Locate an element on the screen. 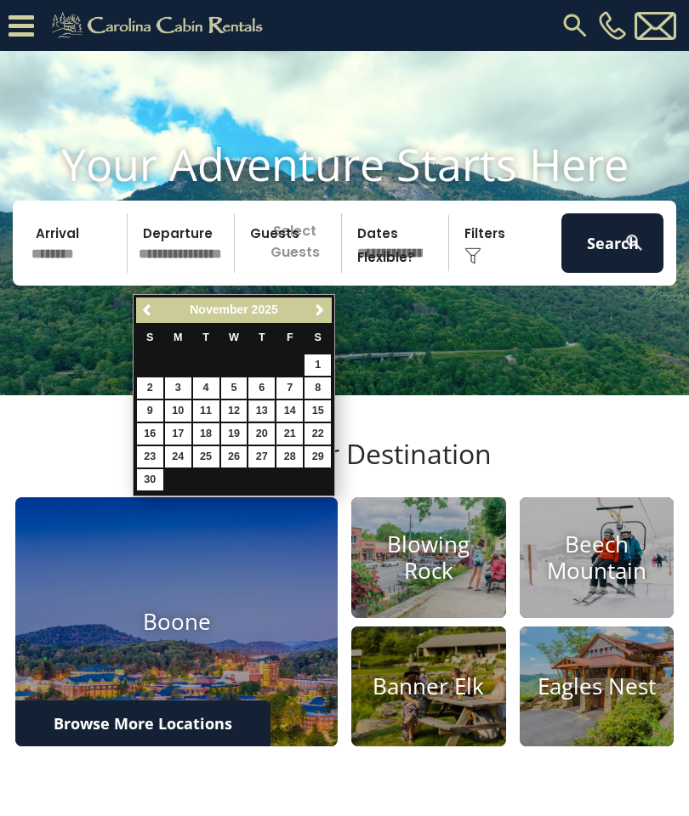  a: 9 is located at coordinates (150, 411).